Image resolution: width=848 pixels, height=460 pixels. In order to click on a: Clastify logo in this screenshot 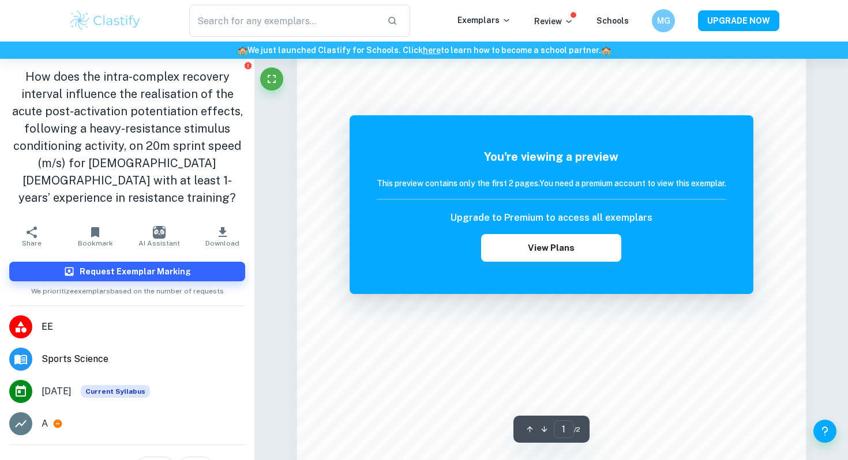, I will do `click(105, 21)`.